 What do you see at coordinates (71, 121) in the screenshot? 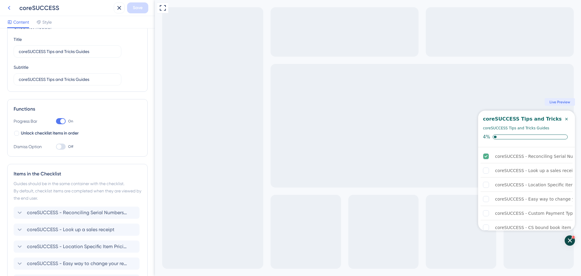
I see `span: On` at bounding box center [71, 121].